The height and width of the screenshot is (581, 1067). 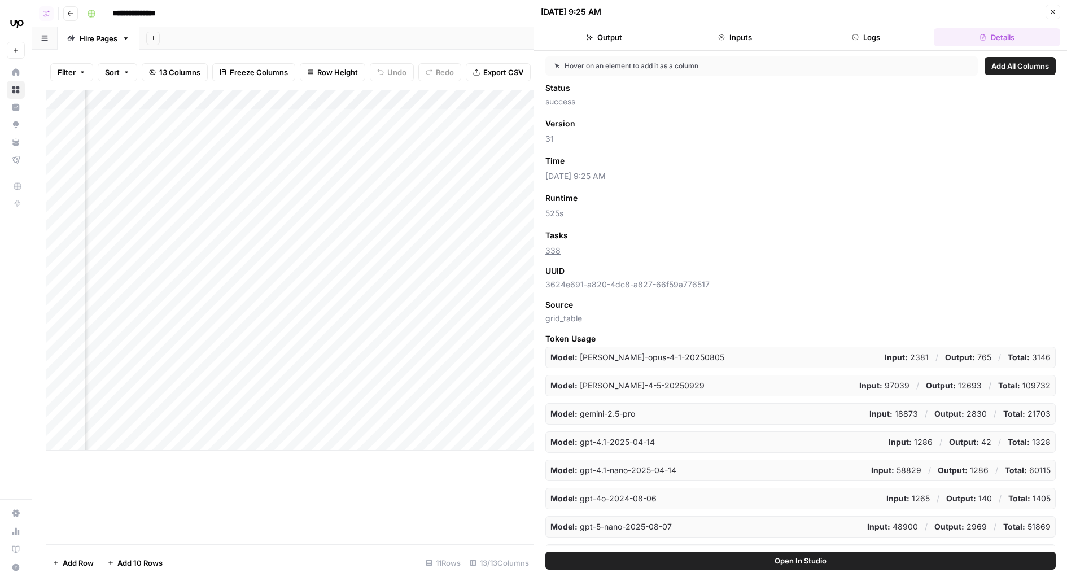 What do you see at coordinates (968, 498) in the screenshot?
I see `p: 140` at bounding box center [968, 498].